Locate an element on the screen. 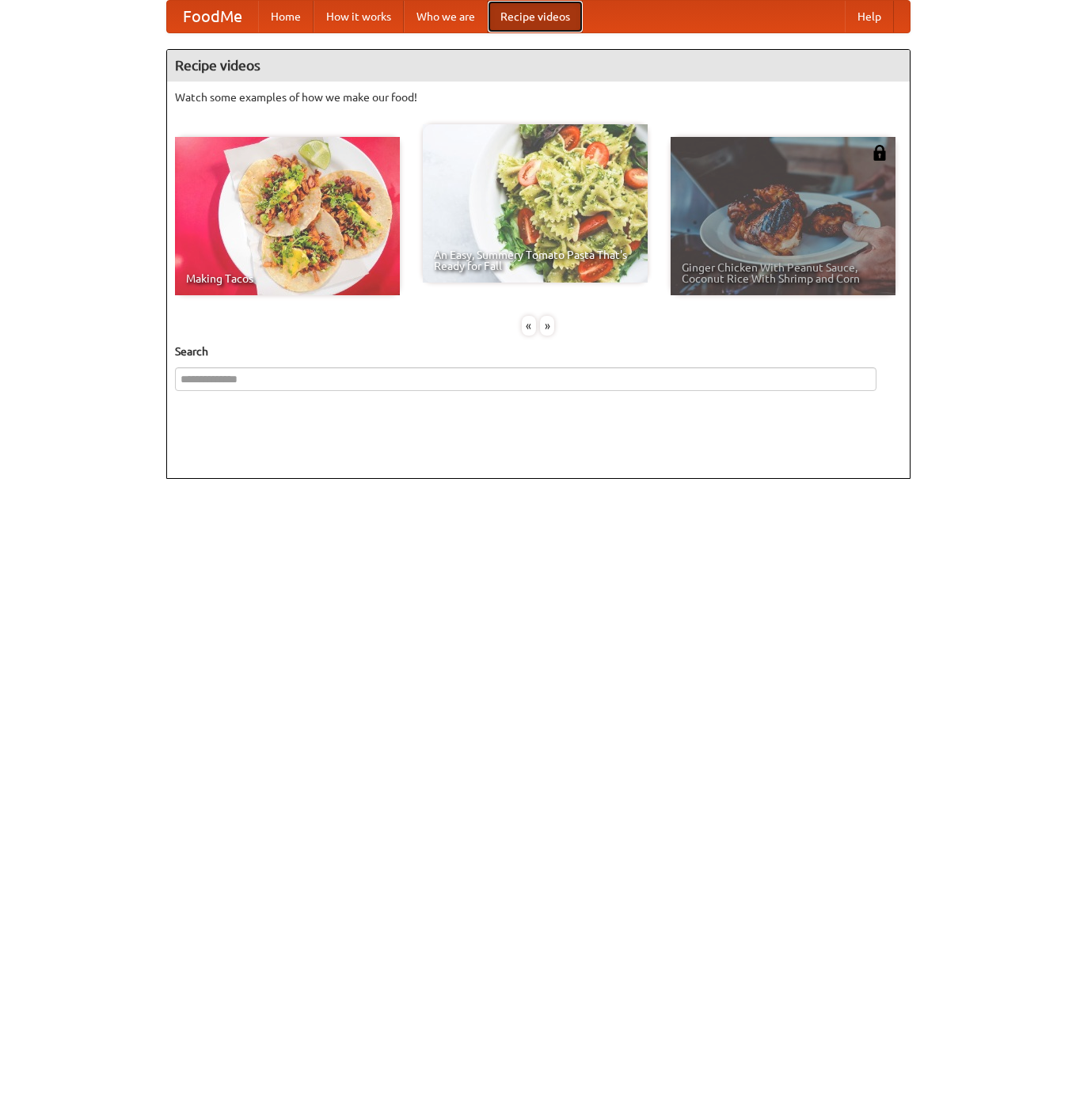 The height and width of the screenshot is (1120, 1076). a: An Easy, Summery Tomato Pasta That's Ready for Fall is located at coordinates (536, 203).